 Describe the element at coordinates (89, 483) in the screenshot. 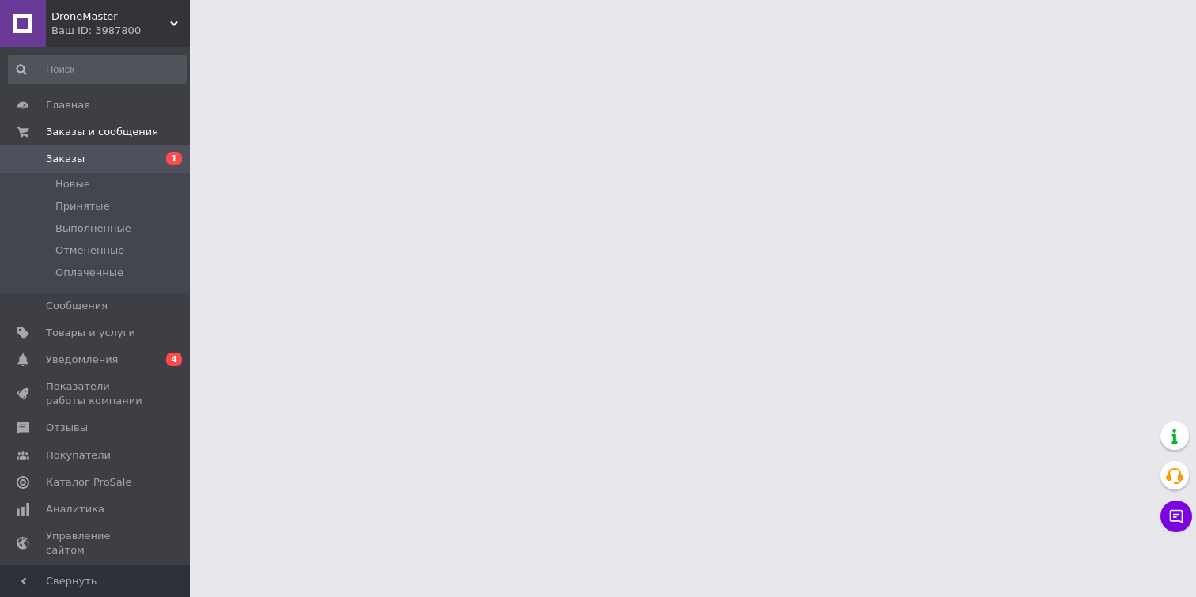

I see `span: Каталог ProSale` at that location.